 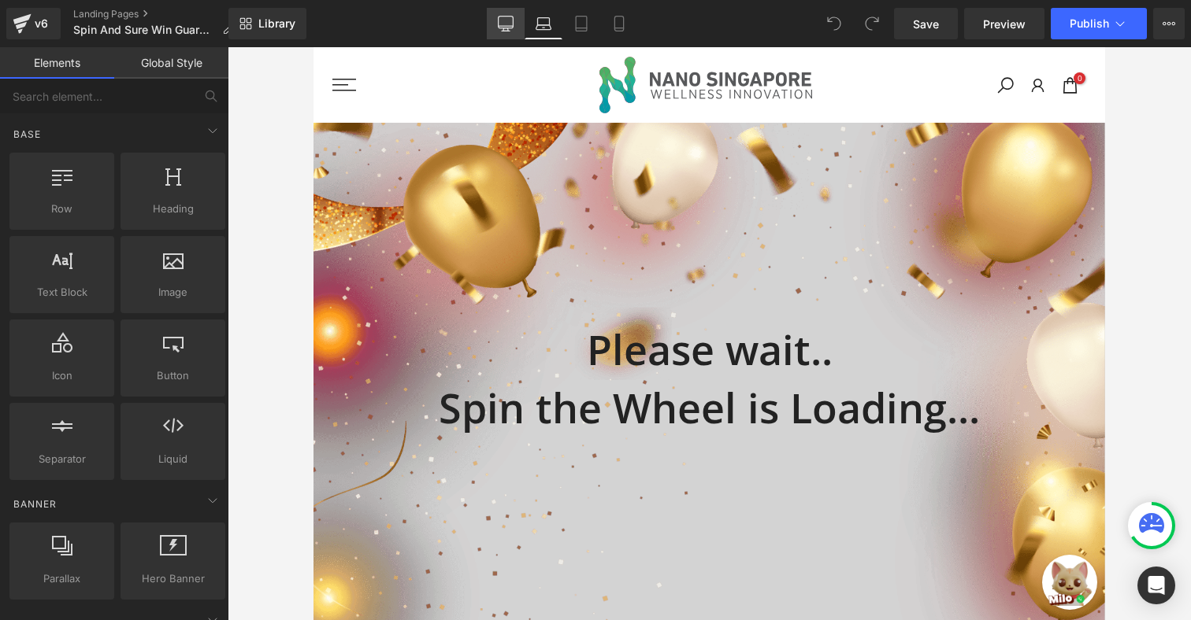 What do you see at coordinates (61, 292) in the screenshot?
I see `span: Text Block` at bounding box center [61, 292].